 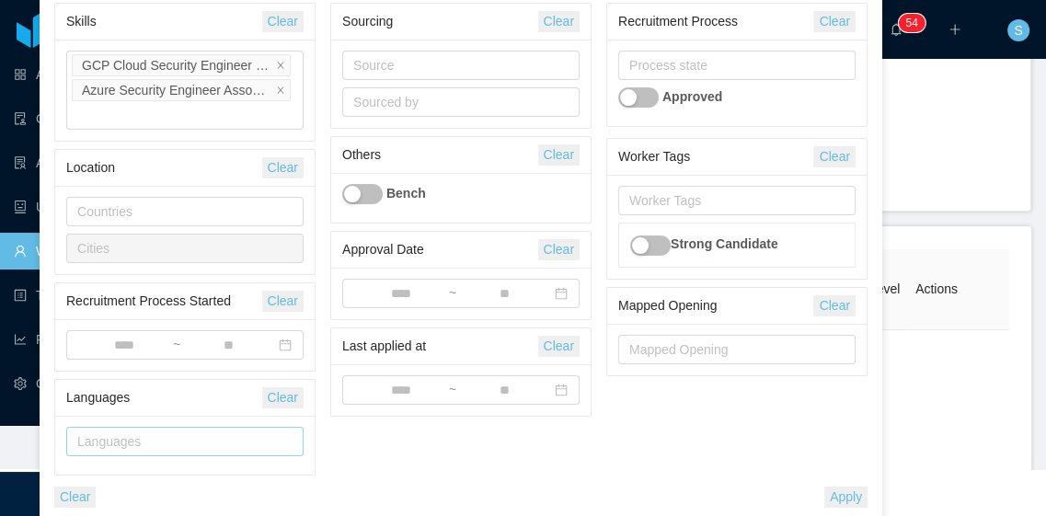 I want to click on strong: Strong Candidate, so click(x=724, y=244).